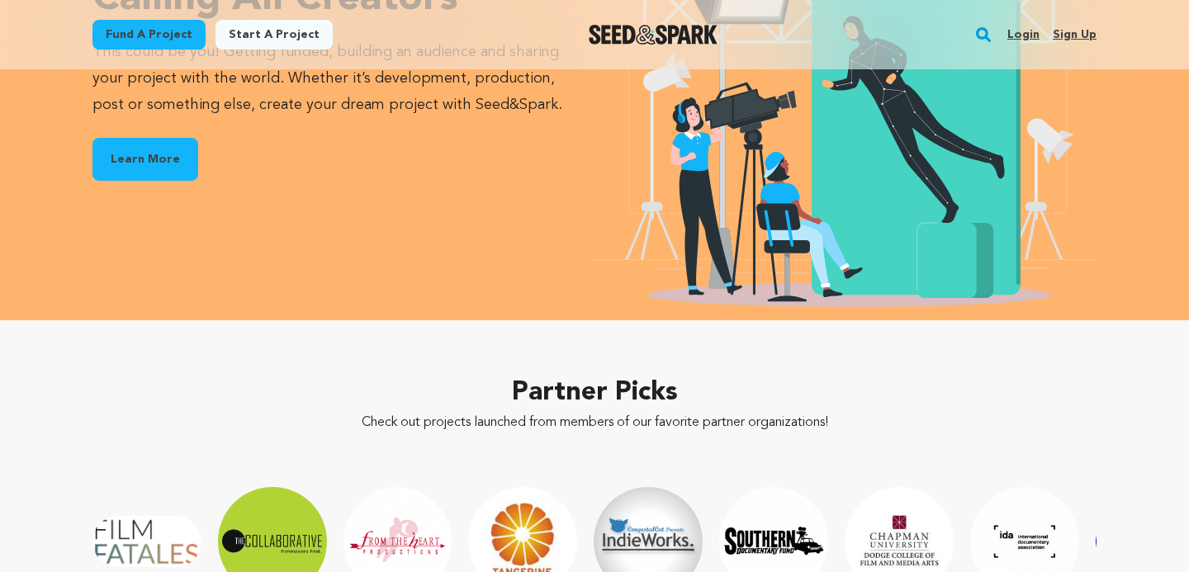 The height and width of the screenshot is (572, 1189). What do you see at coordinates (653, 35) in the screenshot?
I see `img: Seed&Spark Logo Dark Mode` at bounding box center [653, 35].